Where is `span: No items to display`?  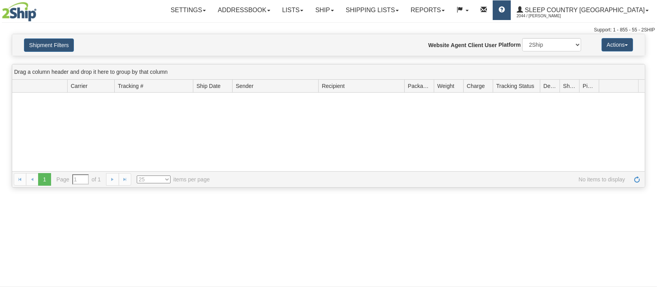 span: No items to display is located at coordinates (423, 180).